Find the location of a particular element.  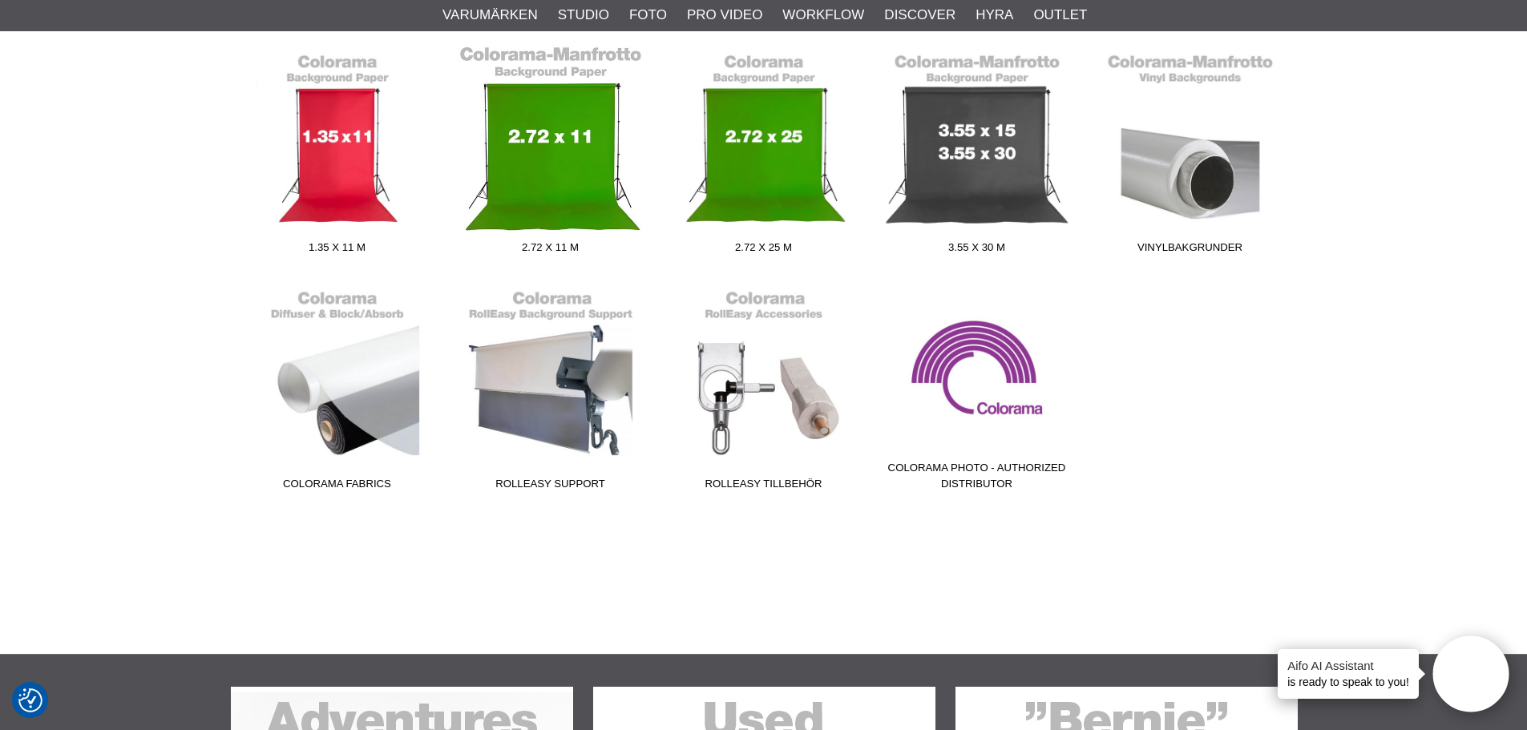

a: RollEasy Tillbehör is located at coordinates (764, 390).